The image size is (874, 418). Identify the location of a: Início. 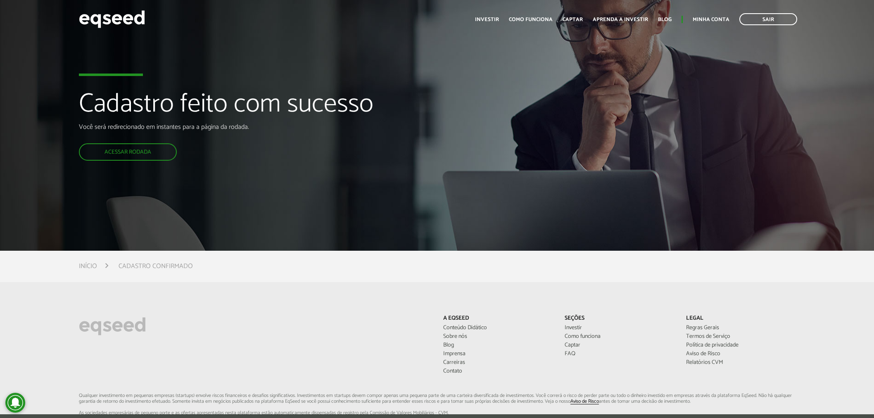
(88, 266).